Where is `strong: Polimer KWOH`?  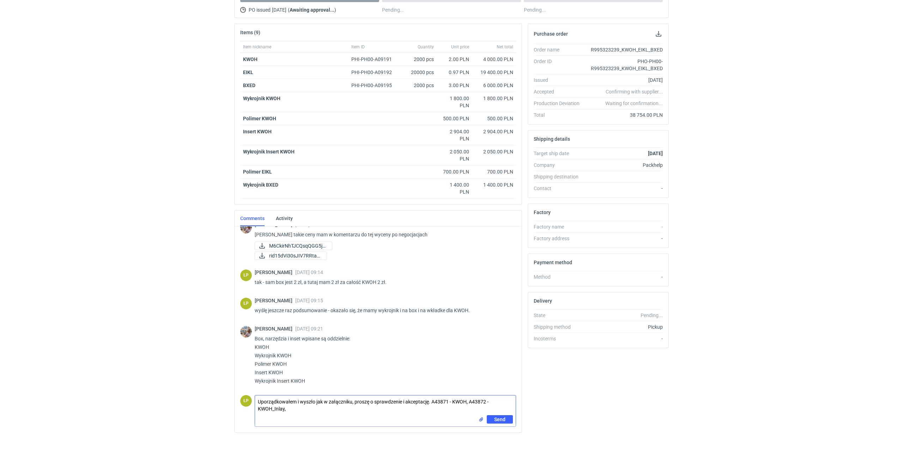
strong: Polimer KWOH is located at coordinates (260, 119).